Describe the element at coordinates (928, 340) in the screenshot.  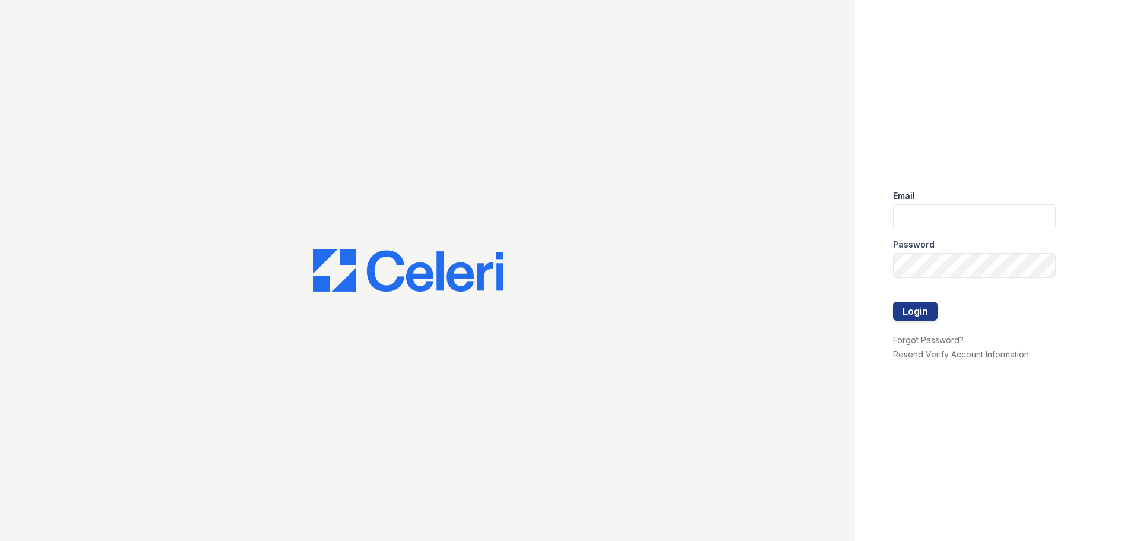
I see `a: Forgot Password?` at that location.